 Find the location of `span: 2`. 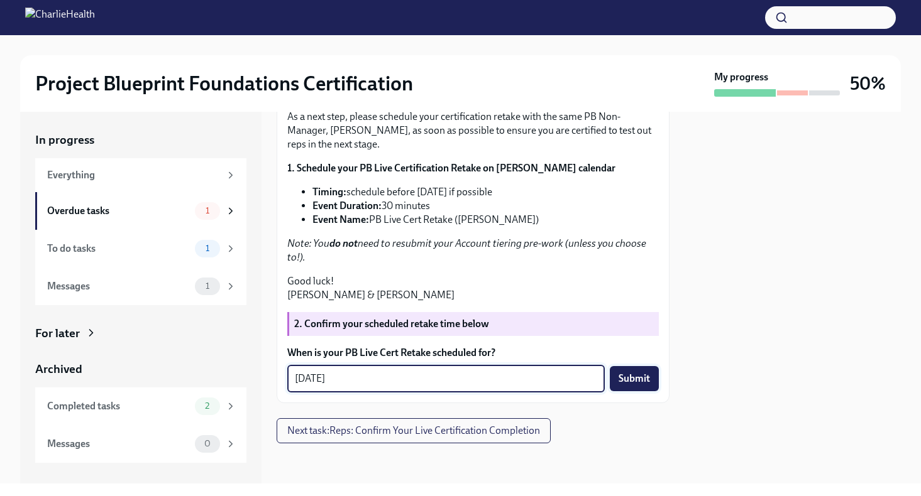

span: 2 is located at coordinates (207, 406).